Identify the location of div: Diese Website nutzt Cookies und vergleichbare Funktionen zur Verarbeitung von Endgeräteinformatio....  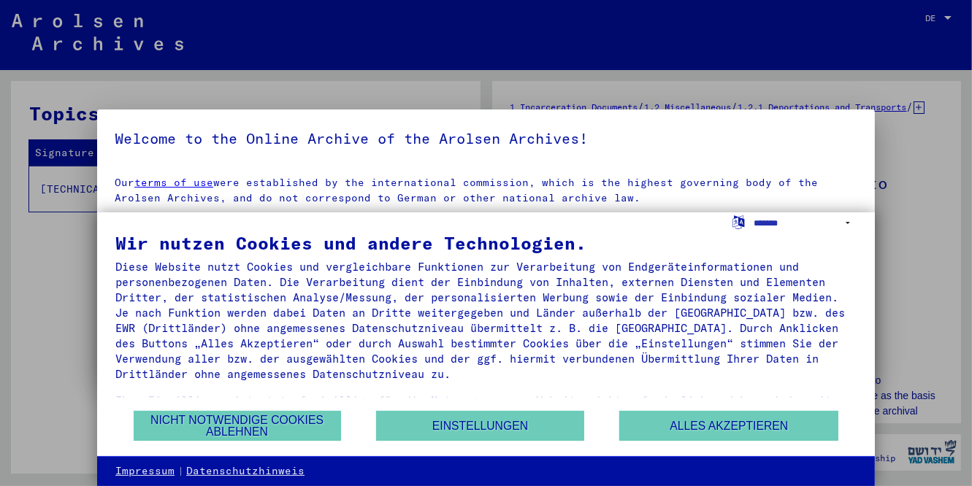
(486, 321).